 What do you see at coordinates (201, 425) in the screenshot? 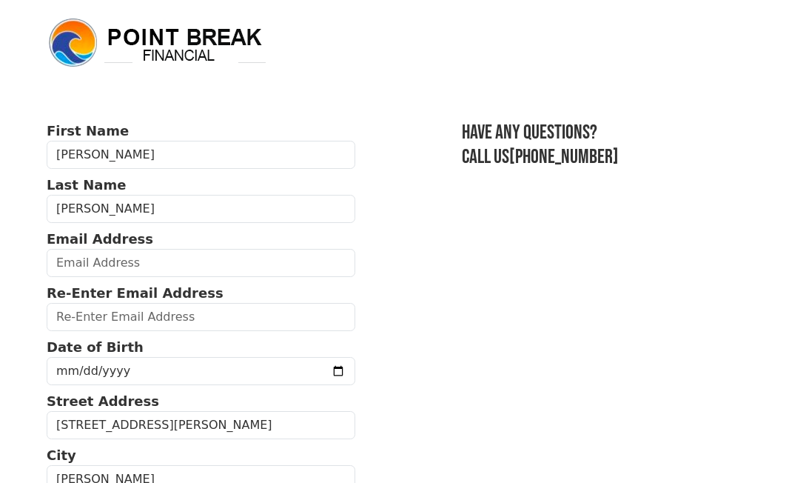
I see `input: Street Address` at bounding box center [201, 425].